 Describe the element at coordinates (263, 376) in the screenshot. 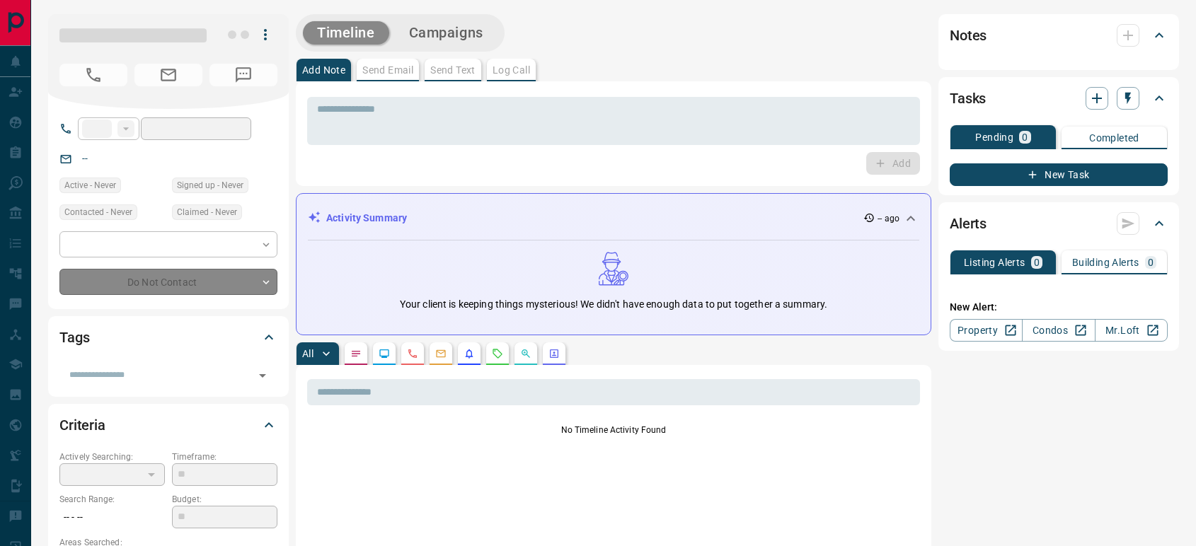

I see `button: Open` at that location.